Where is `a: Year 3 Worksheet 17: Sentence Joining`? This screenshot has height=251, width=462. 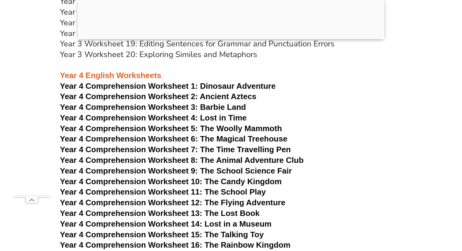 a: Year 3 Worksheet 17: Sentence Joining is located at coordinates (129, 23).